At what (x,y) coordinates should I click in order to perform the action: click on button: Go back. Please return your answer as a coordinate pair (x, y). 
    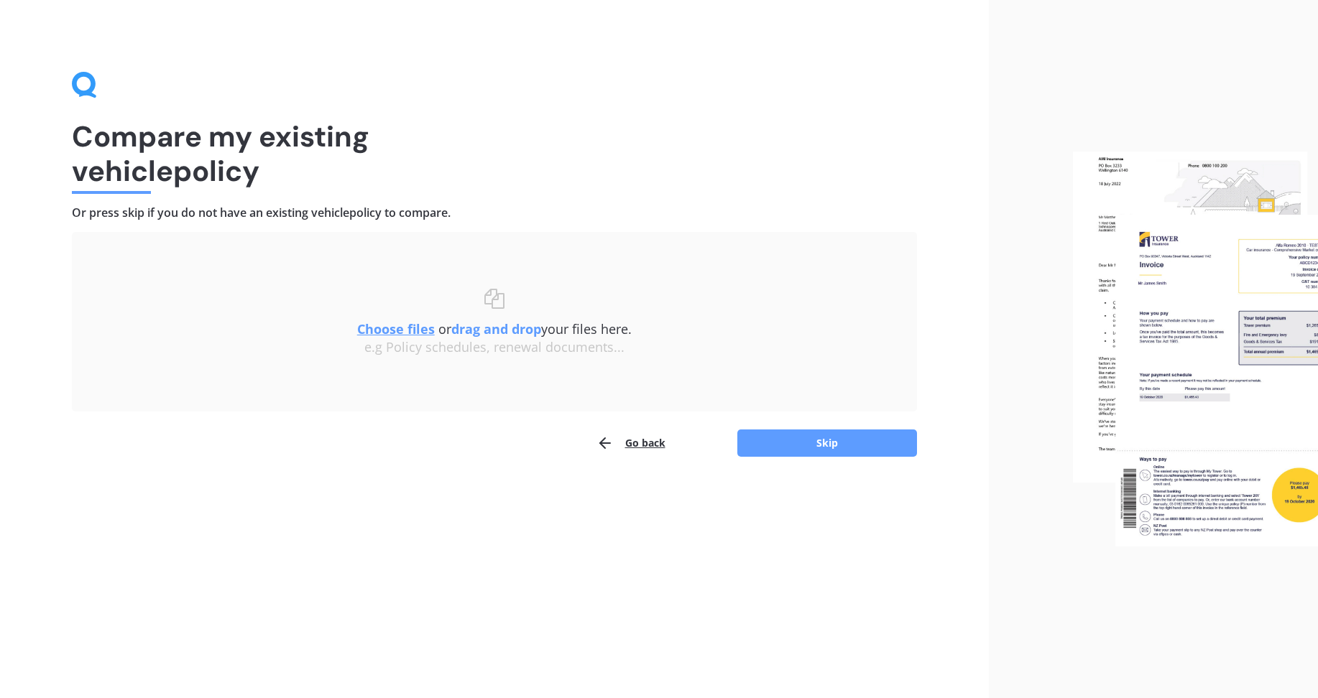
    Looking at the image, I should click on (631, 443).